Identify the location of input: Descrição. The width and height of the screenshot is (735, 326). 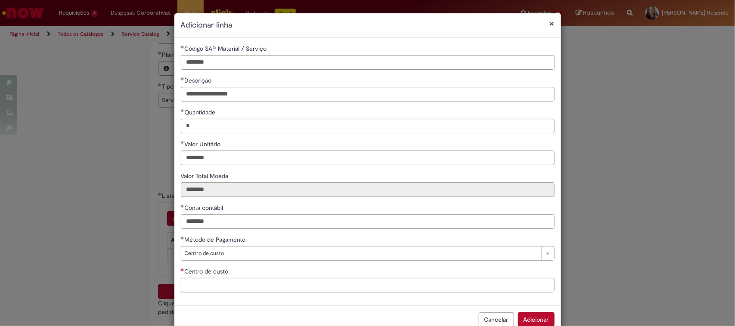
(368, 94).